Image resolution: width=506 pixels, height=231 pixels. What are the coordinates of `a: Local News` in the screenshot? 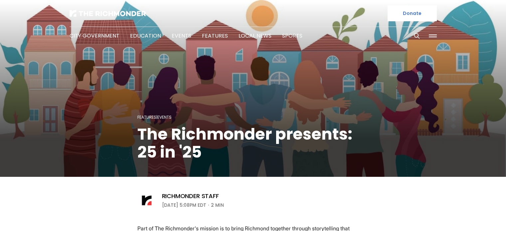 It's located at (255, 36).